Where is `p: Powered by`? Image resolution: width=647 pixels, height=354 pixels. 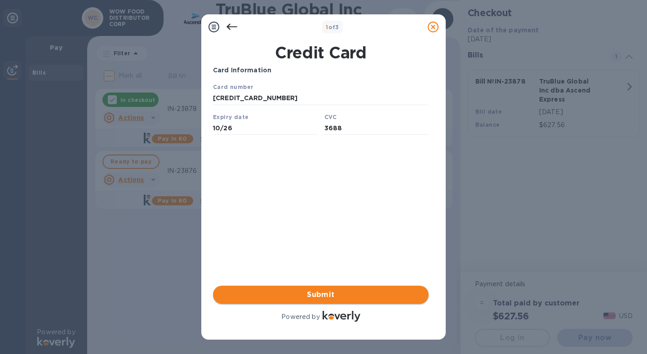 p: Powered by is located at coordinates (300, 317).